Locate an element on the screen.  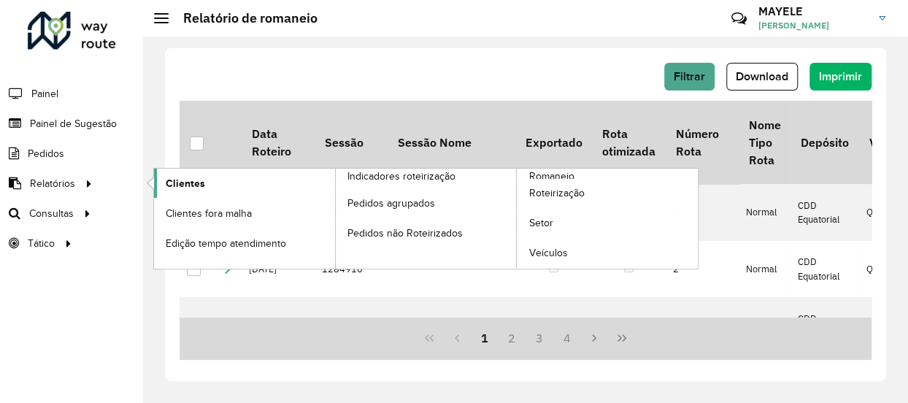
span: Painel de Sugestão is located at coordinates (73, 123).